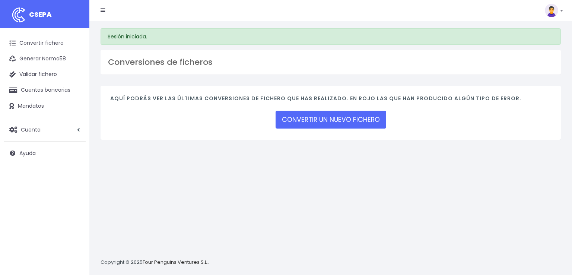 Image resolution: width=572 pixels, height=275 pixels. I want to click on a: Mandatos, so click(45, 106).